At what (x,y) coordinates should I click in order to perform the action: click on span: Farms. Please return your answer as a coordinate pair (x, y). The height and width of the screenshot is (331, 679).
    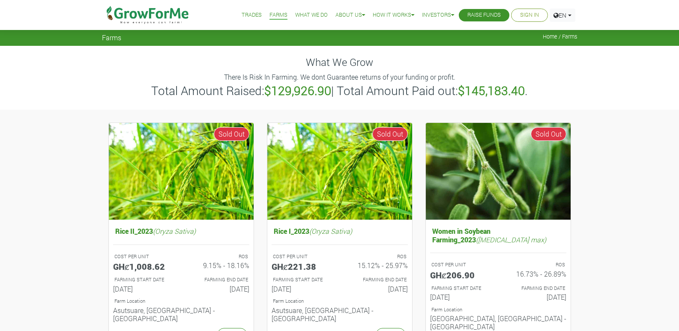
    Looking at the image, I should click on (111, 37).